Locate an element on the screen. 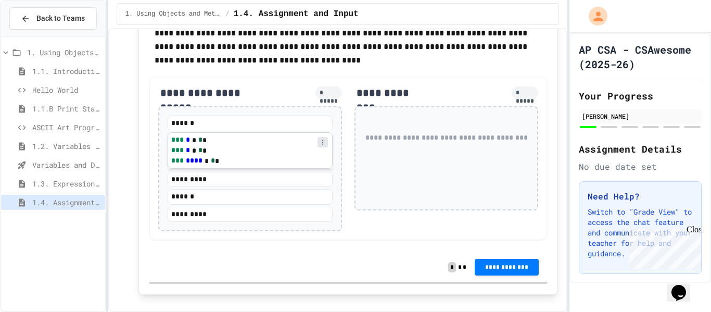 Image resolution: width=711 pixels, height=312 pixels. span: 1.1. Introduction to Algorithms, Programming, and Compilers is located at coordinates (67, 71).